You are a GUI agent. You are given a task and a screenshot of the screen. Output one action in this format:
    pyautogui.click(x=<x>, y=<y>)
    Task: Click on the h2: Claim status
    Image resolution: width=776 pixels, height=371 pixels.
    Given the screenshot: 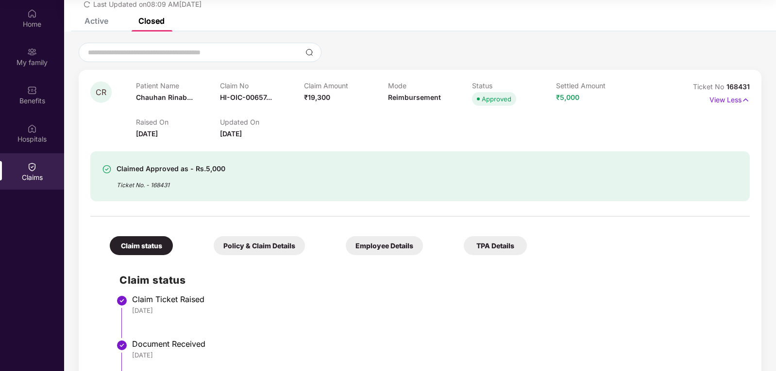 What is the action you would take?
    pyautogui.click(x=430, y=280)
    